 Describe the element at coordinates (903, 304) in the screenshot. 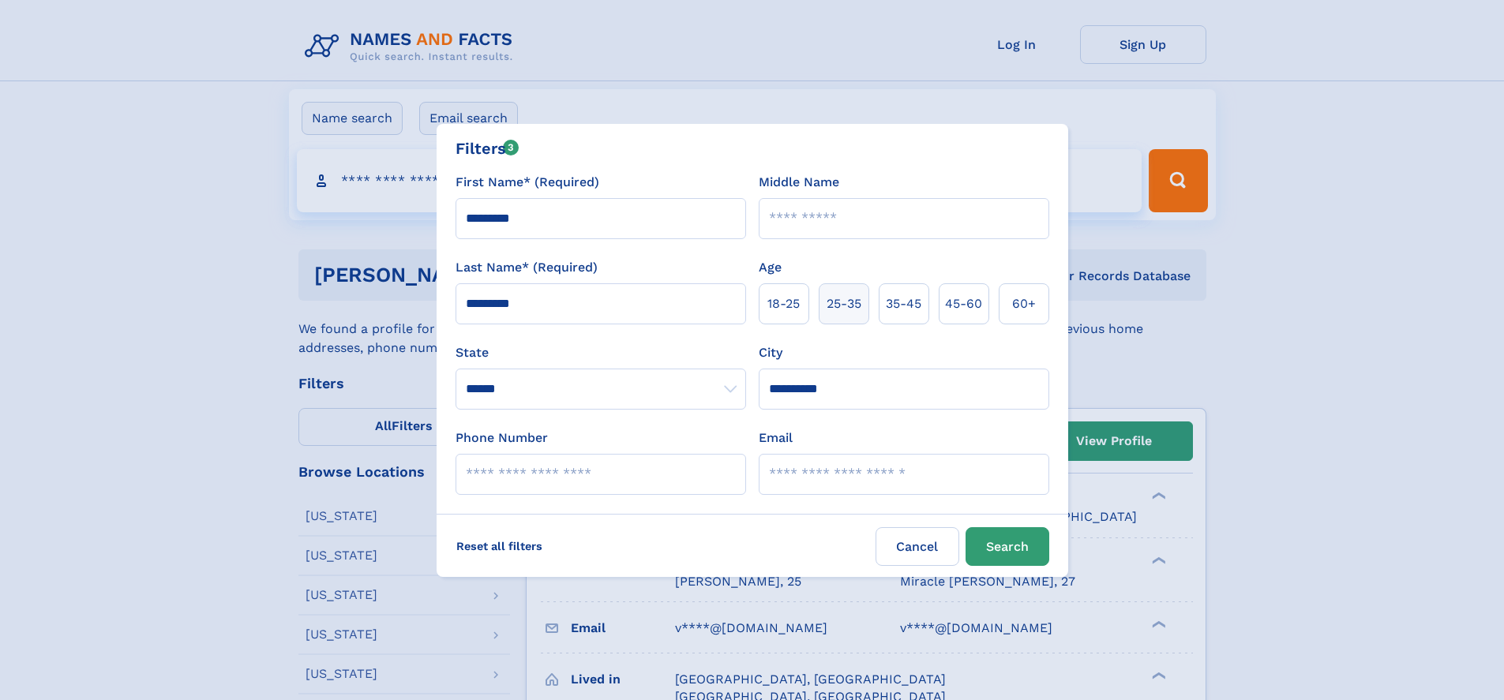

I see `span: 35‑45` at that location.